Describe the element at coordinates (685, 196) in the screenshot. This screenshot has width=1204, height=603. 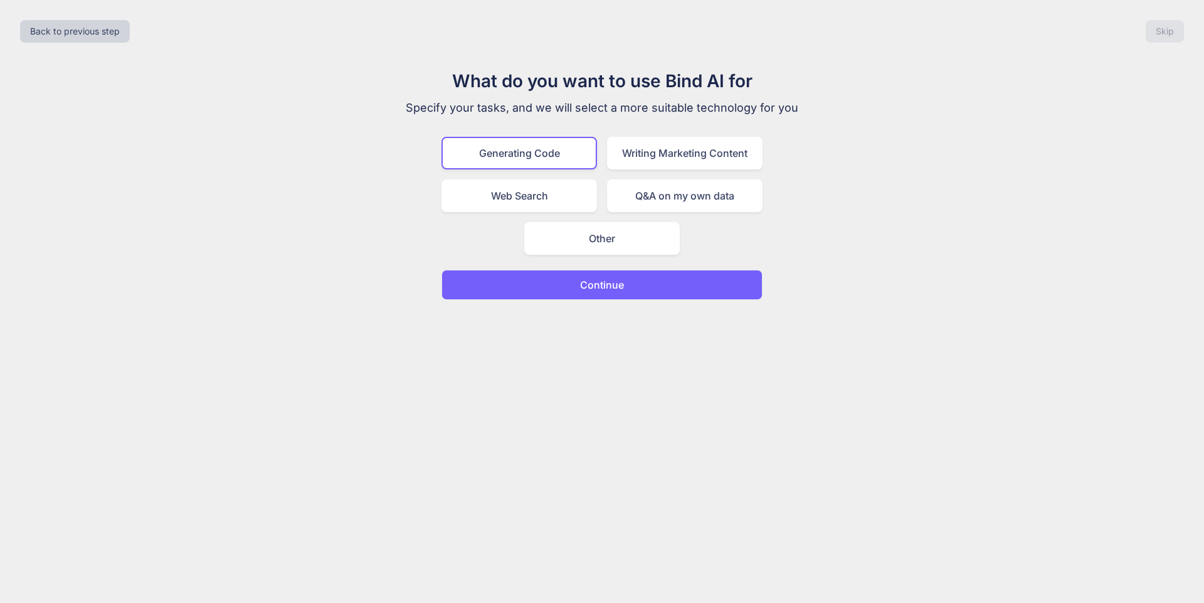
I see `div: Q&A on my own data` at that location.